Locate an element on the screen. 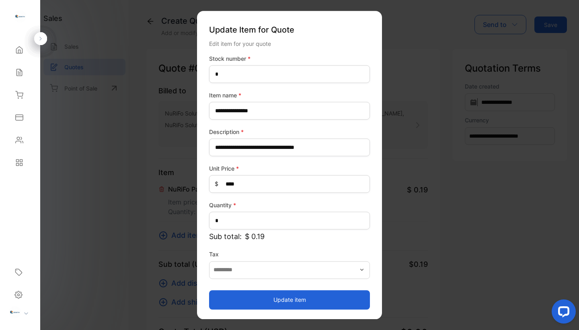 The width and height of the screenshot is (579, 330). img: logo is located at coordinates (20, 16).